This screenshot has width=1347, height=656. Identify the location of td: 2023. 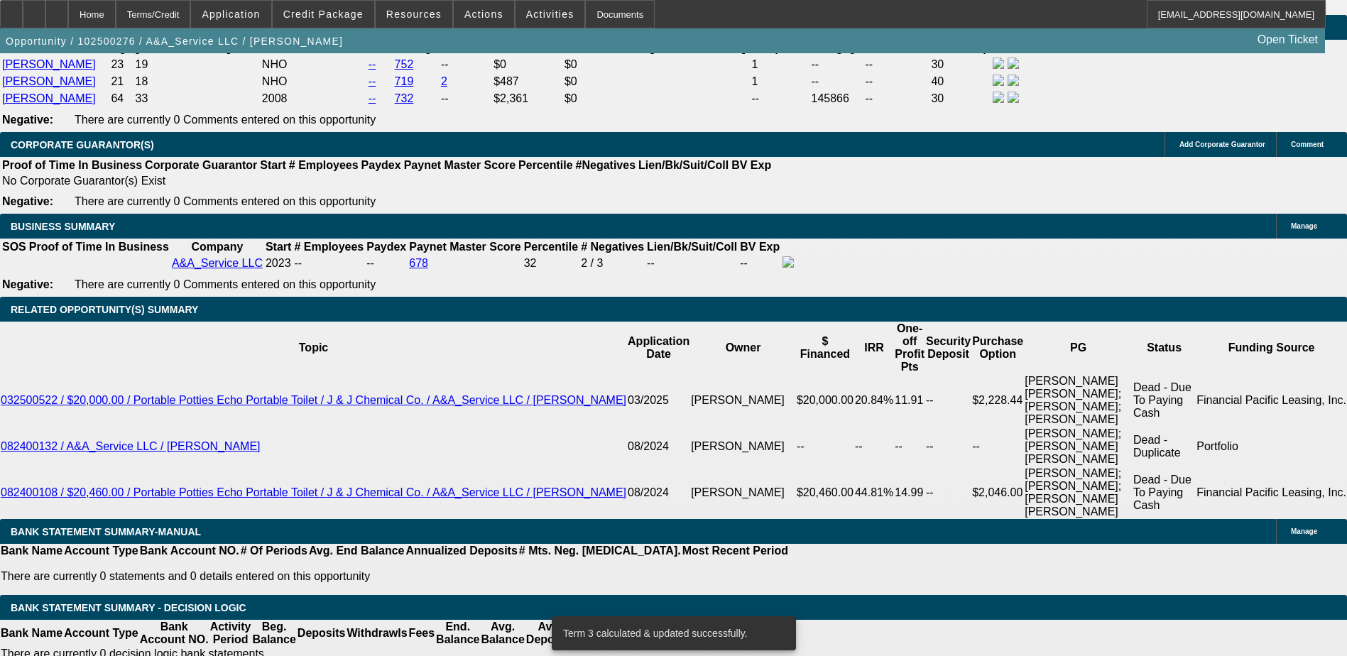
(278, 263).